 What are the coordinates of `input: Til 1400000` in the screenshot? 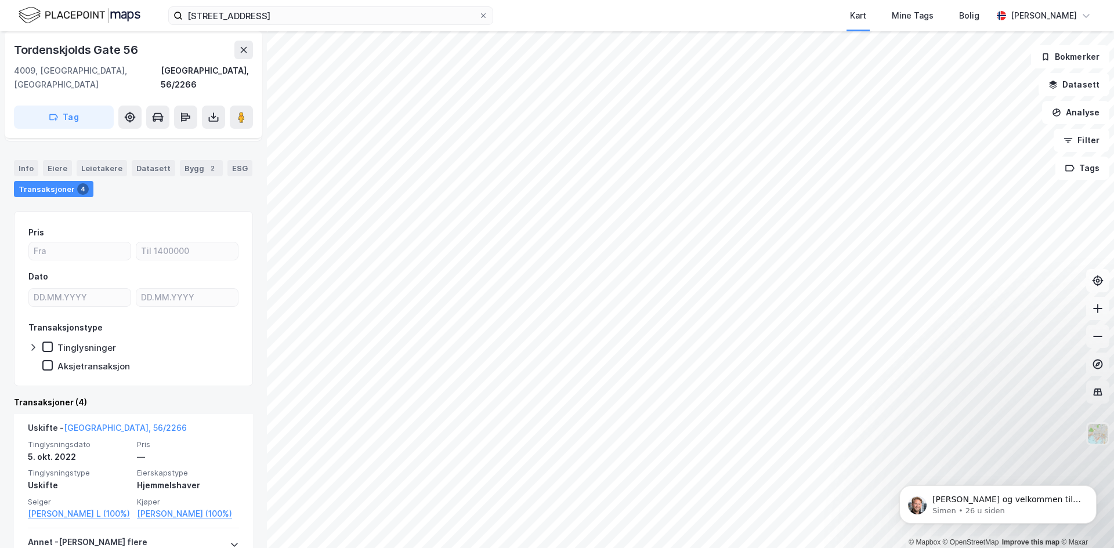 It's located at (187, 251).